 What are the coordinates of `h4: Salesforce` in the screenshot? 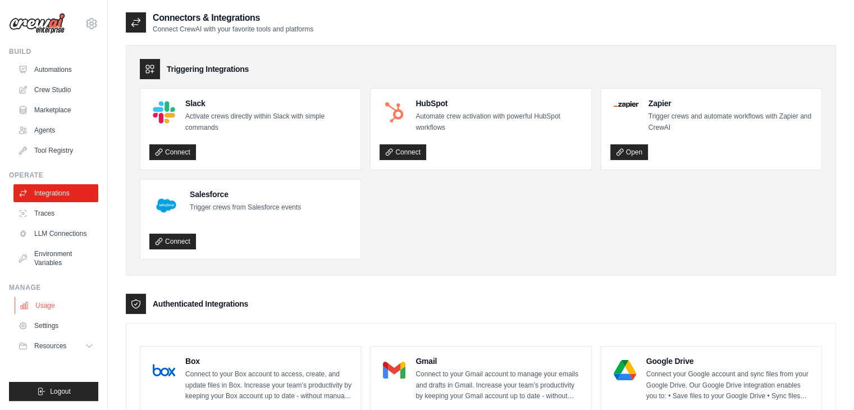 It's located at (245, 194).